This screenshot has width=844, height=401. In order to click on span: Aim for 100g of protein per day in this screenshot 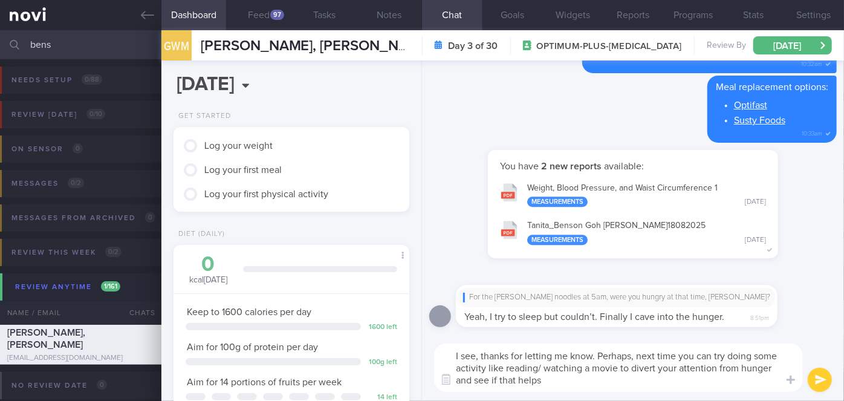, I will do `click(252, 347)`.